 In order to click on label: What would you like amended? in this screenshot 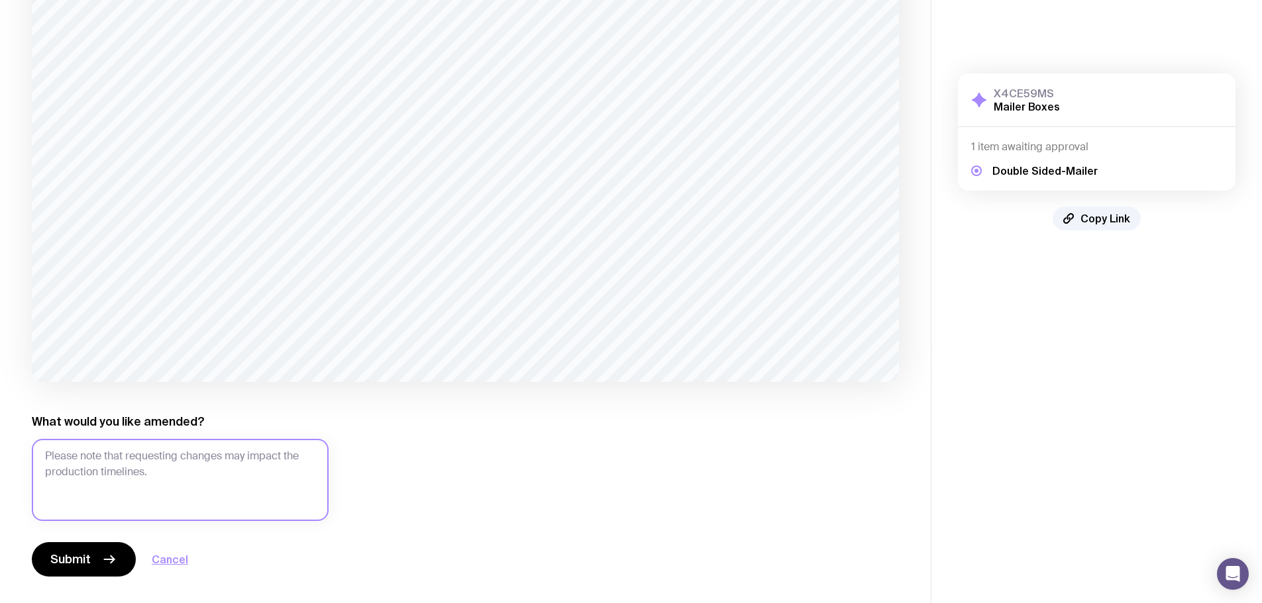, I will do `click(118, 422)`.